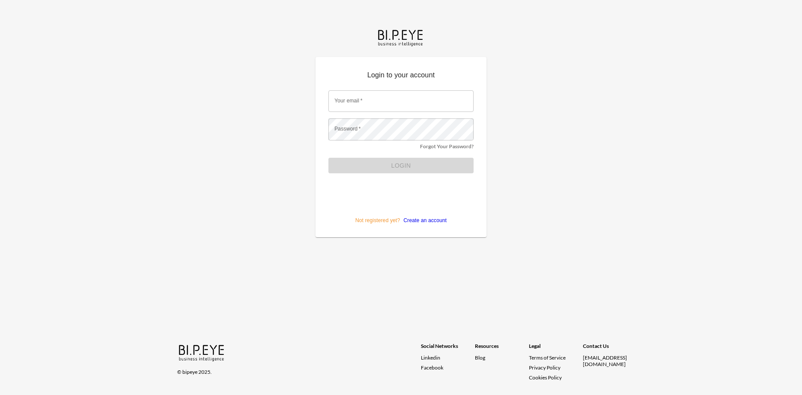 The height and width of the screenshot is (395, 802). Describe the element at coordinates (432, 367) in the screenshot. I see `span: Facebook` at that location.